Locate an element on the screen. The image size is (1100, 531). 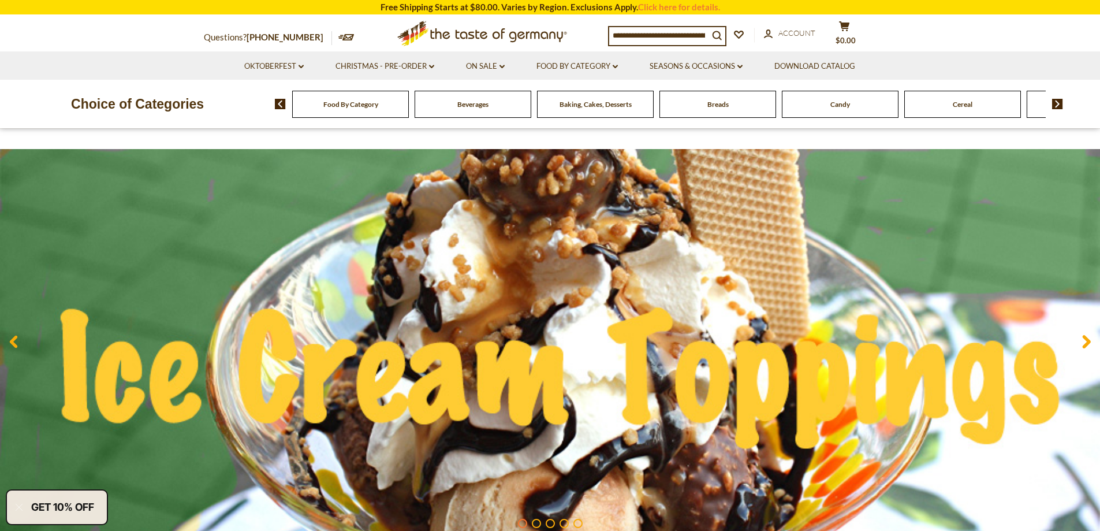
a: Candy is located at coordinates (840, 104).